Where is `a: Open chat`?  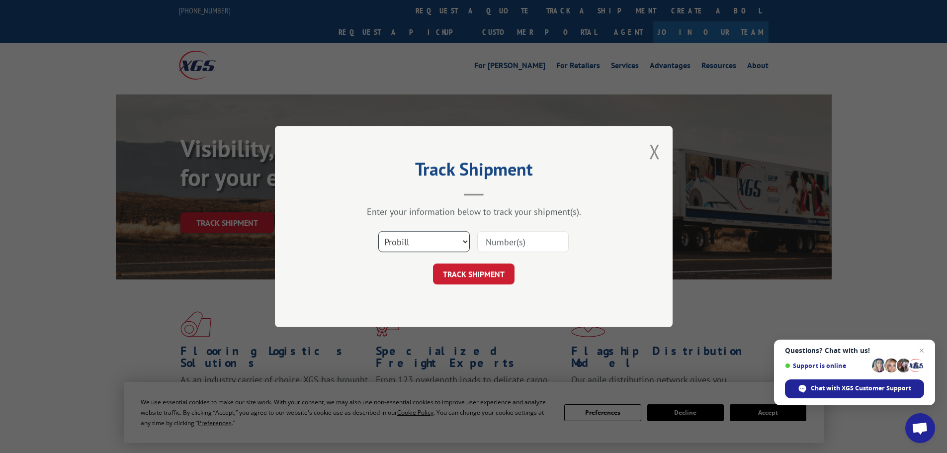 a: Open chat is located at coordinates (920, 428).